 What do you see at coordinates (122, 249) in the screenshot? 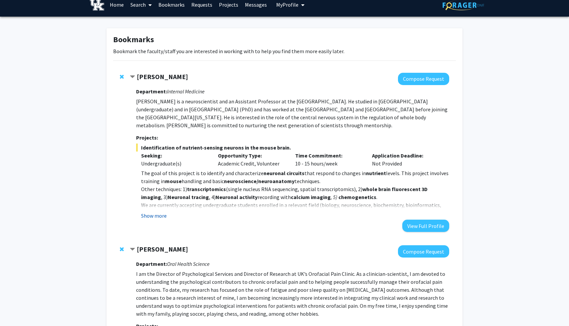
I see `span: Remove Ian Boggero from bookmarks` at bounding box center [122, 249].